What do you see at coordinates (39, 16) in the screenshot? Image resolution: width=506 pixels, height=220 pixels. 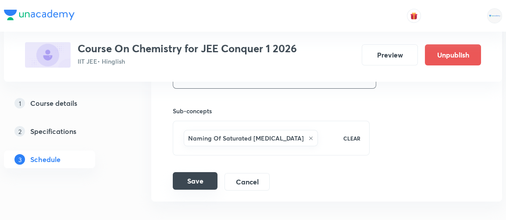 I see `a: Company Logo` at bounding box center [39, 16].